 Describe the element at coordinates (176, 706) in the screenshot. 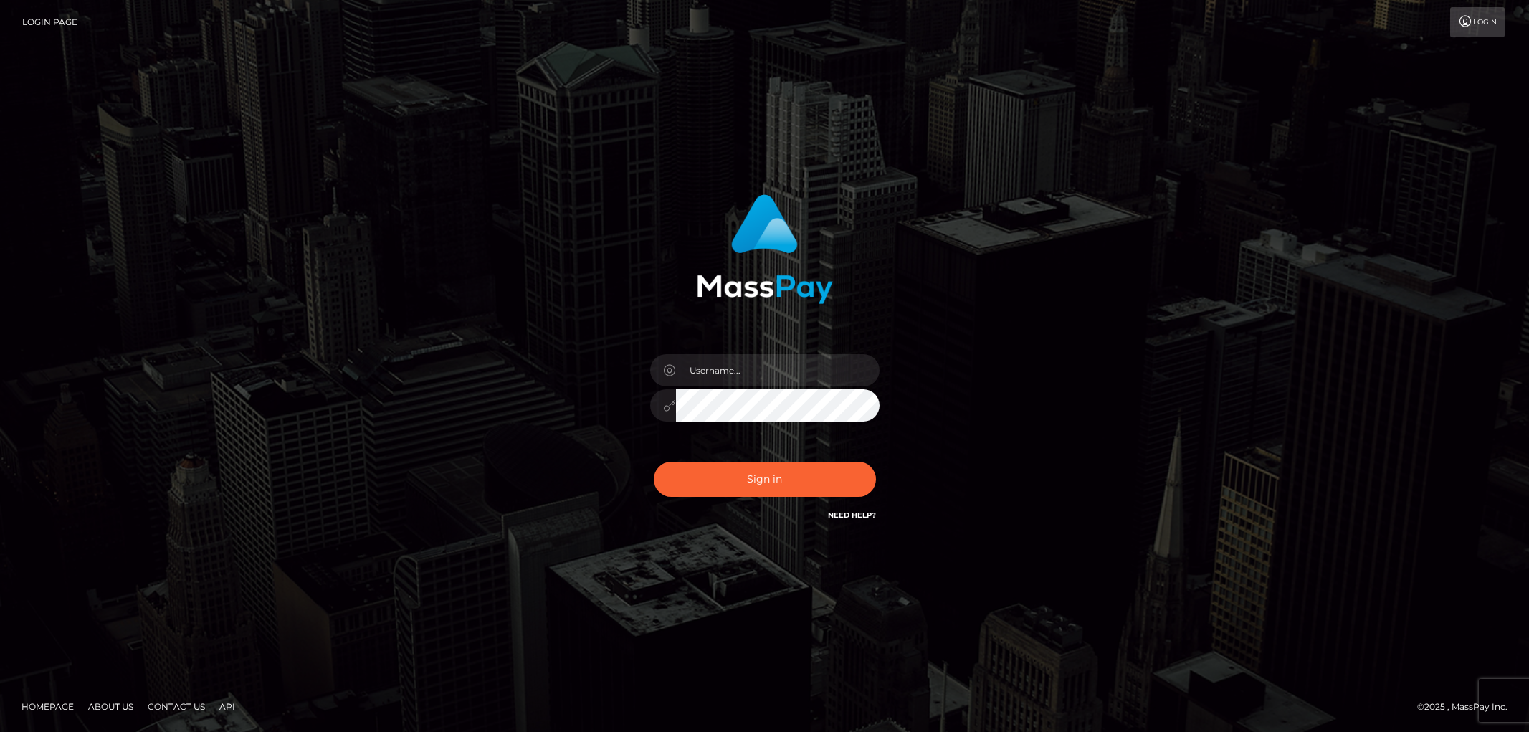

I see `a: Contact Us` at that location.